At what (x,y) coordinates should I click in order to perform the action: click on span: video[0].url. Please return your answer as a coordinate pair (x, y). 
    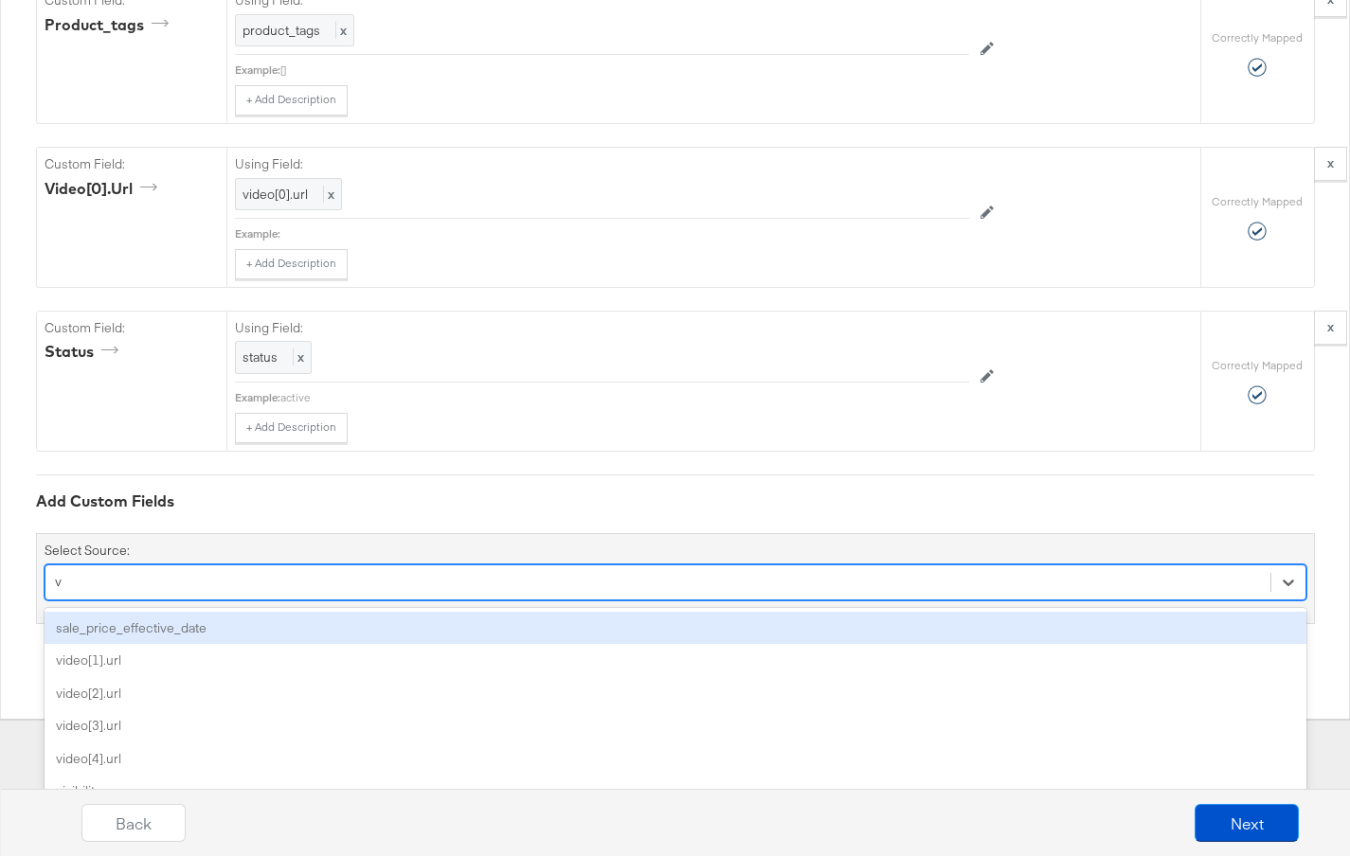
    Looking at the image, I should click on (275, 194).